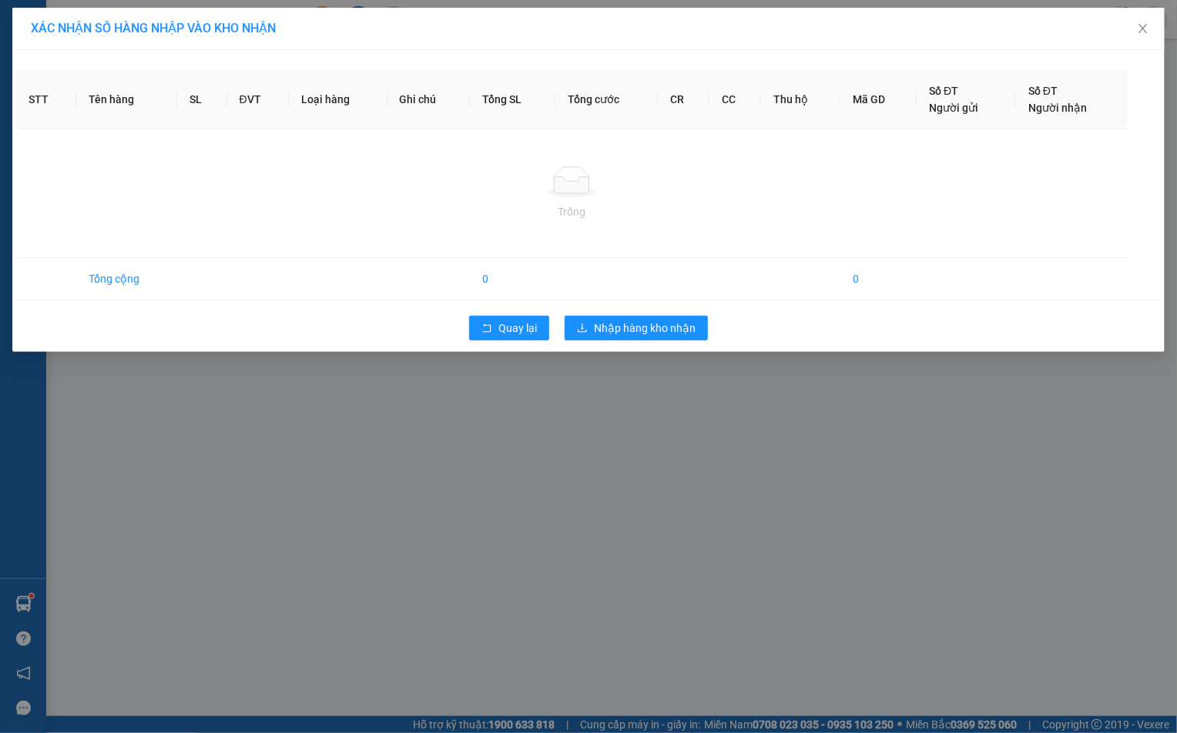 This screenshot has height=733, width=1177. What do you see at coordinates (953, 108) in the screenshot?
I see `span: Người gửi` at bounding box center [953, 108].